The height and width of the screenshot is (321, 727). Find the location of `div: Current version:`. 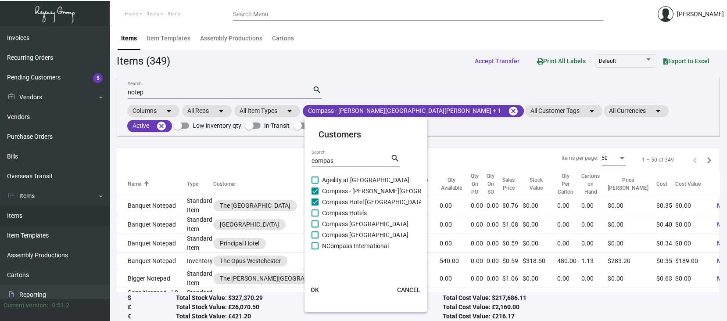

div: Current version: is located at coordinates (26, 305).